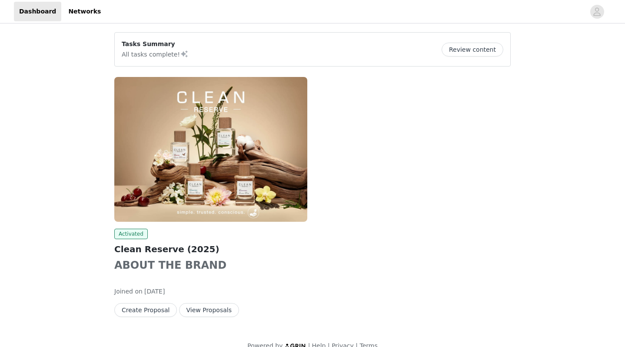 Image resolution: width=625 pixels, height=347 pixels. I want to click on img: CLEAN RESERVE, so click(211, 149).